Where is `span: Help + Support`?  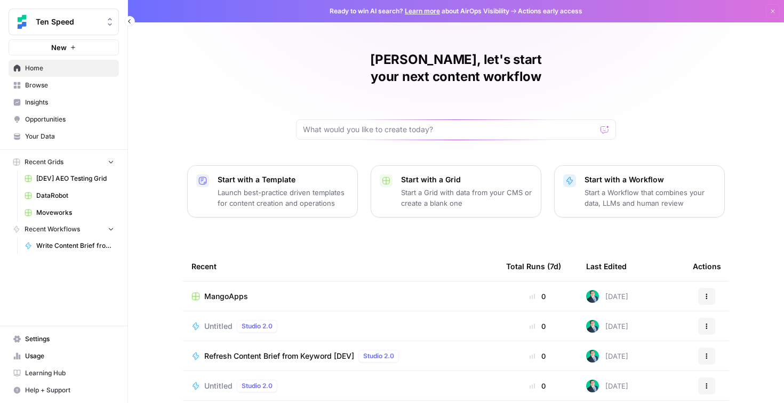
span: Help + Support is located at coordinates (69, 390).